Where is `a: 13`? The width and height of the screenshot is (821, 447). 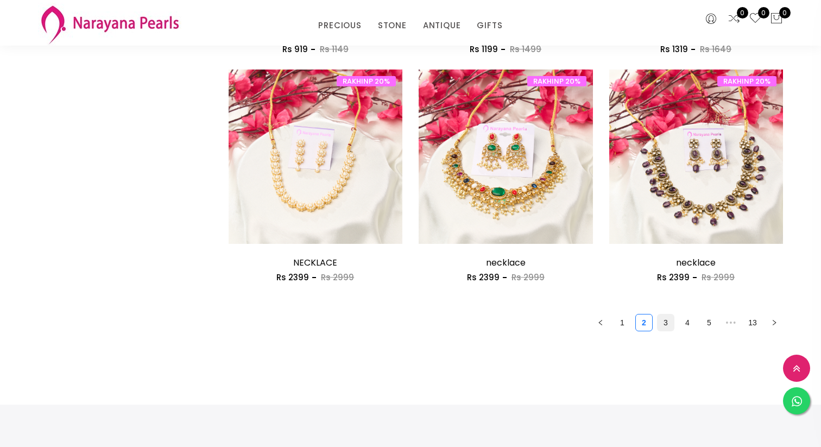 a: 13 is located at coordinates (752, 322).